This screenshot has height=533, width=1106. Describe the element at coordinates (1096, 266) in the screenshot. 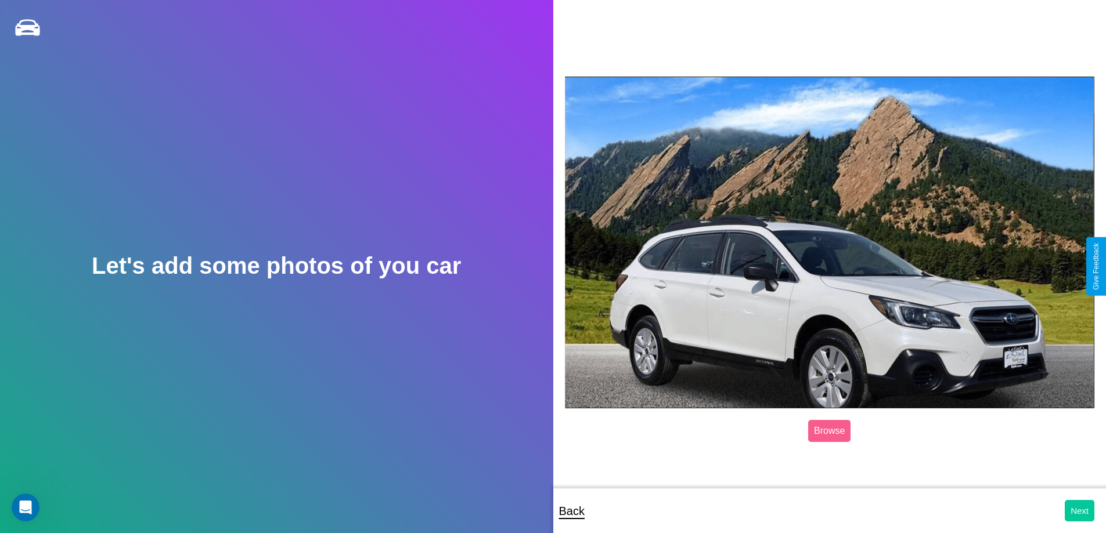

I see `div: Give Feedback` at that location.